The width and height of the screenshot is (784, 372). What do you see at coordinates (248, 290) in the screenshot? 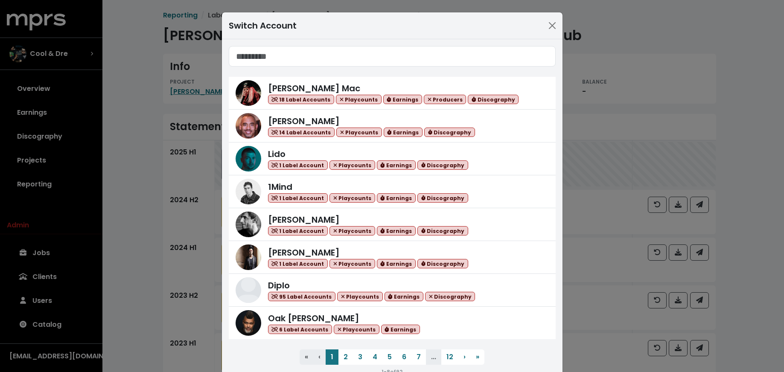
I see `img: Diplo` at bounding box center [248, 290].